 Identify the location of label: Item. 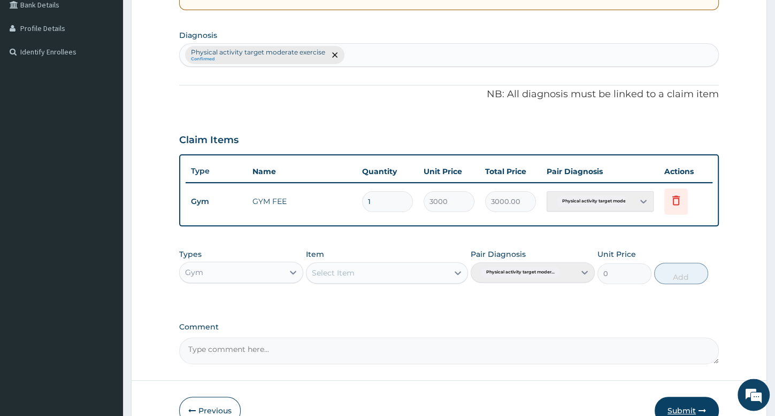
(315, 254).